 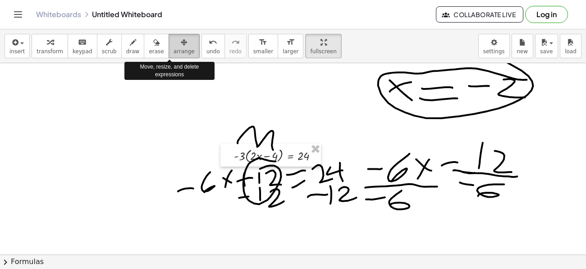 What do you see at coordinates (290, 46) in the screenshot?
I see `button: format_sizelarger` at bounding box center [290, 46].